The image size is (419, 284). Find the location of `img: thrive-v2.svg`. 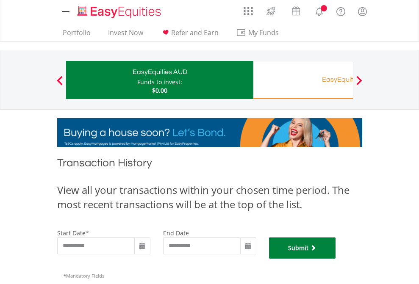

img: thrive-v2.svg is located at coordinates (271, 11).